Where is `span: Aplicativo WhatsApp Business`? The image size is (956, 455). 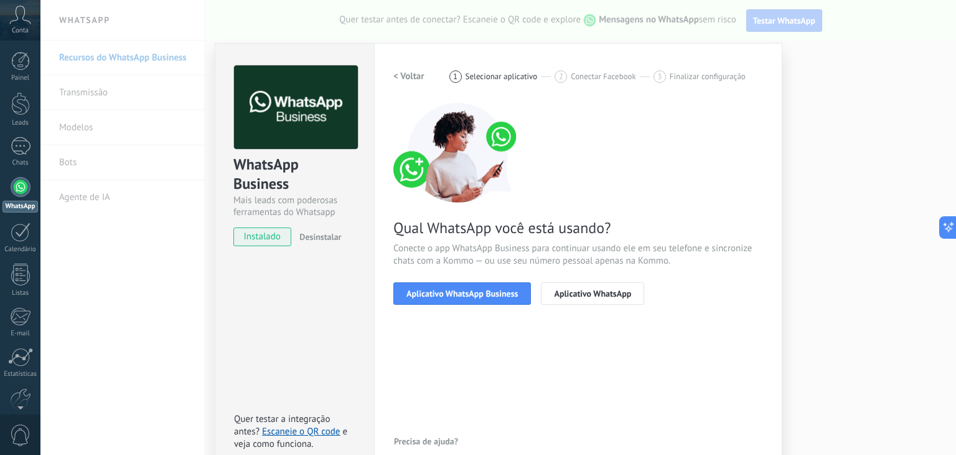 span: Aplicativo WhatsApp Business is located at coordinates (462, 293).